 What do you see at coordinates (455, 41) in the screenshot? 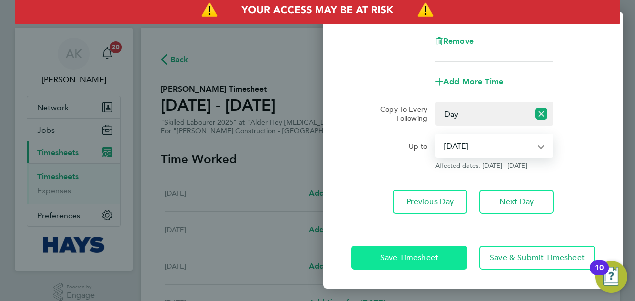
I see `button: Remove` at bounding box center [455, 41].